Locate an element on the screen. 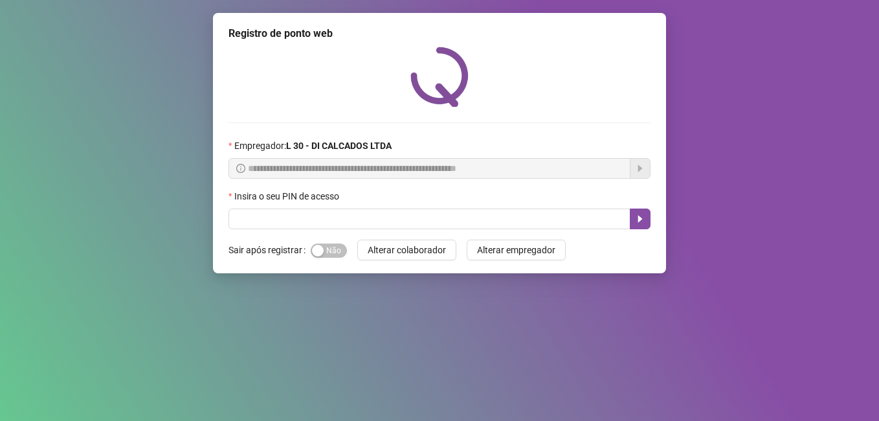 This screenshot has width=879, height=421. button: Alterar empregador is located at coordinates (516, 250).